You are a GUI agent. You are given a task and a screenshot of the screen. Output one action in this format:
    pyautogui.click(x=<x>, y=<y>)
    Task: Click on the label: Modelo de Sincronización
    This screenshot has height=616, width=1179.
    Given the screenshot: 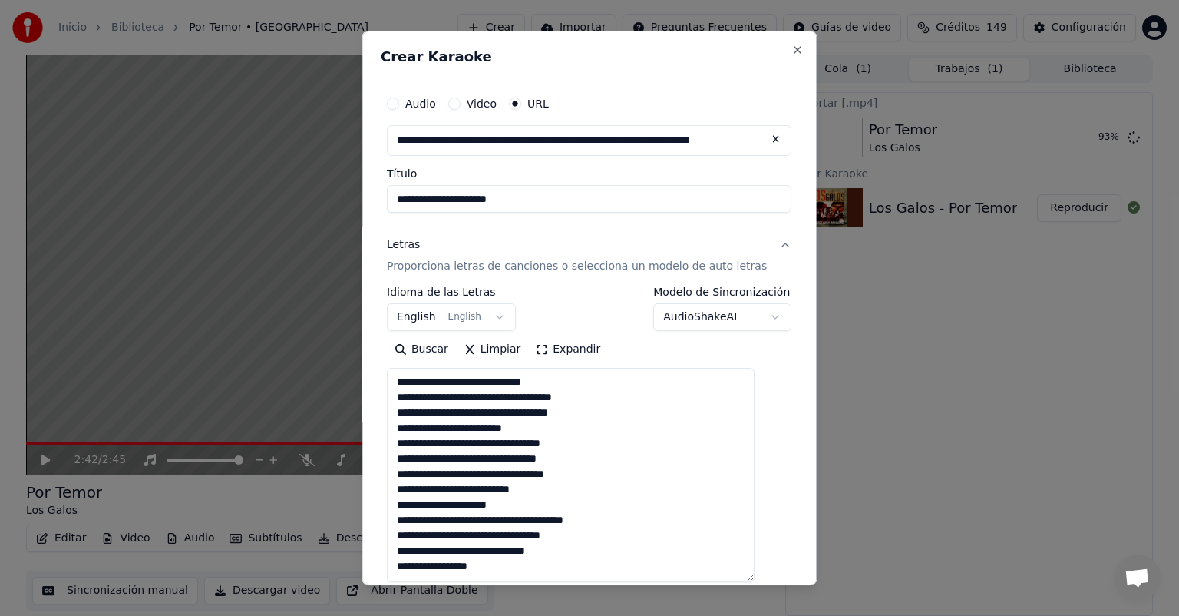 What is the action you would take?
    pyautogui.click(x=723, y=292)
    